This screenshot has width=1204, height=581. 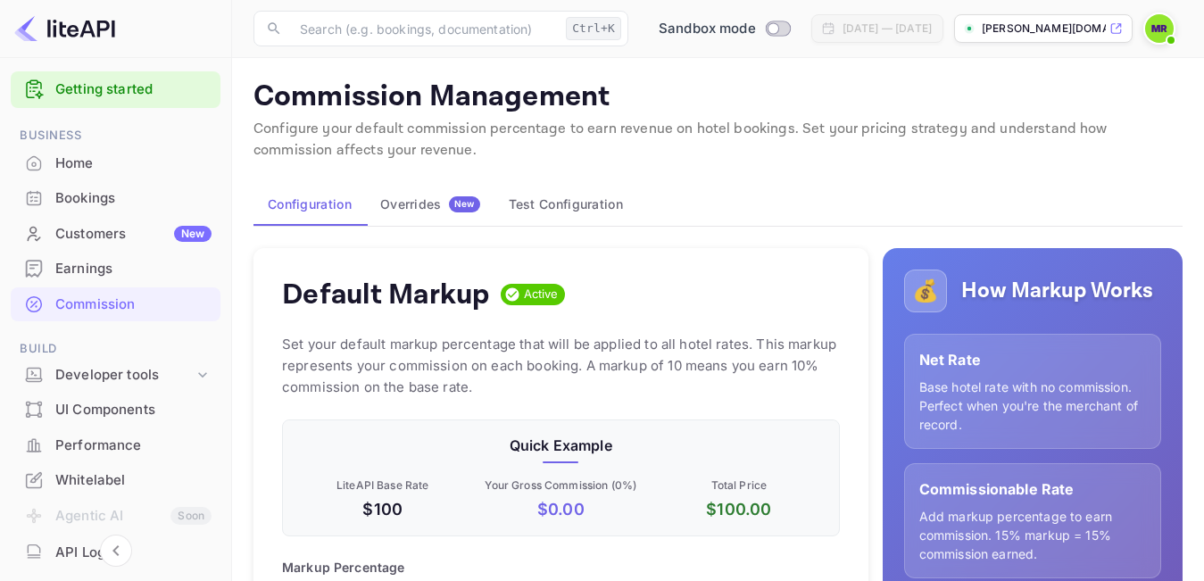 What do you see at coordinates (310, 204) in the screenshot?
I see `button: Configuration` at bounding box center [310, 204].